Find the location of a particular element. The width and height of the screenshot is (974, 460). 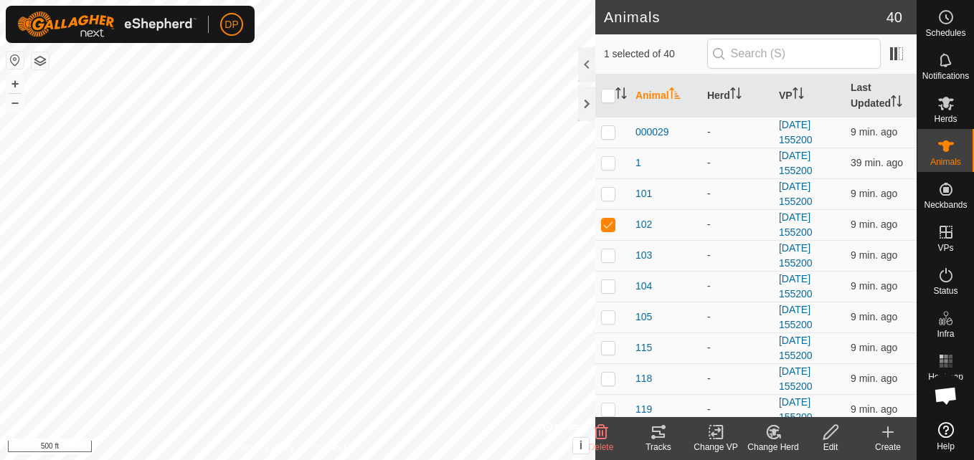

span: Notifications is located at coordinates (945, 76).